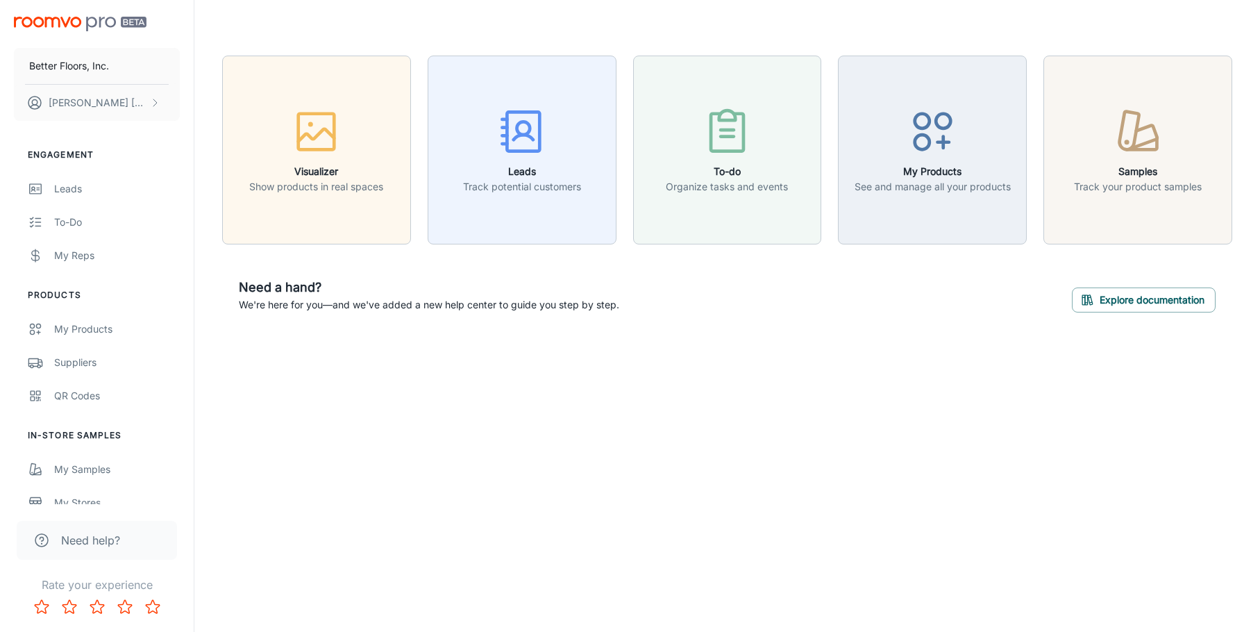 The width and height of the screenshot is (1260, 632). I want to click on p: Show products in real spaces, so click(316, 187).